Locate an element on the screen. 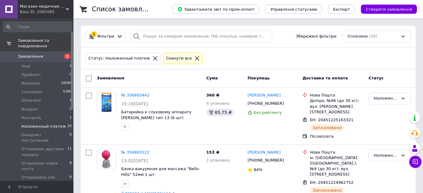 The image size is (423, 193). span: Отправлен новая почта is located at coordinates (45, 166).